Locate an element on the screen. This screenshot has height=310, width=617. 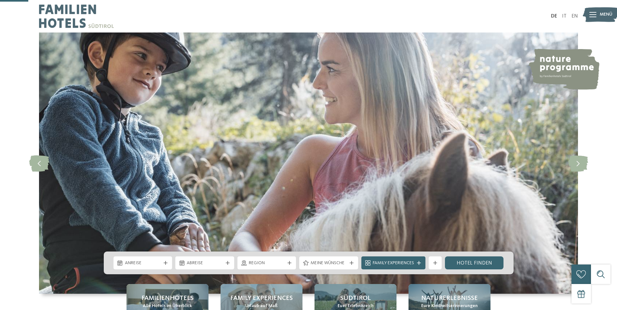
span: Region is located at coordinates (267, 263).